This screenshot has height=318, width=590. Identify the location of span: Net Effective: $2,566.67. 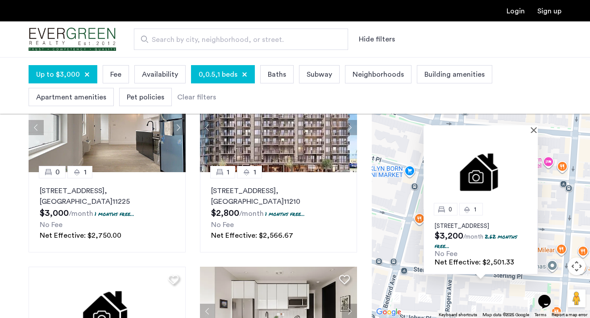
(252, 236).